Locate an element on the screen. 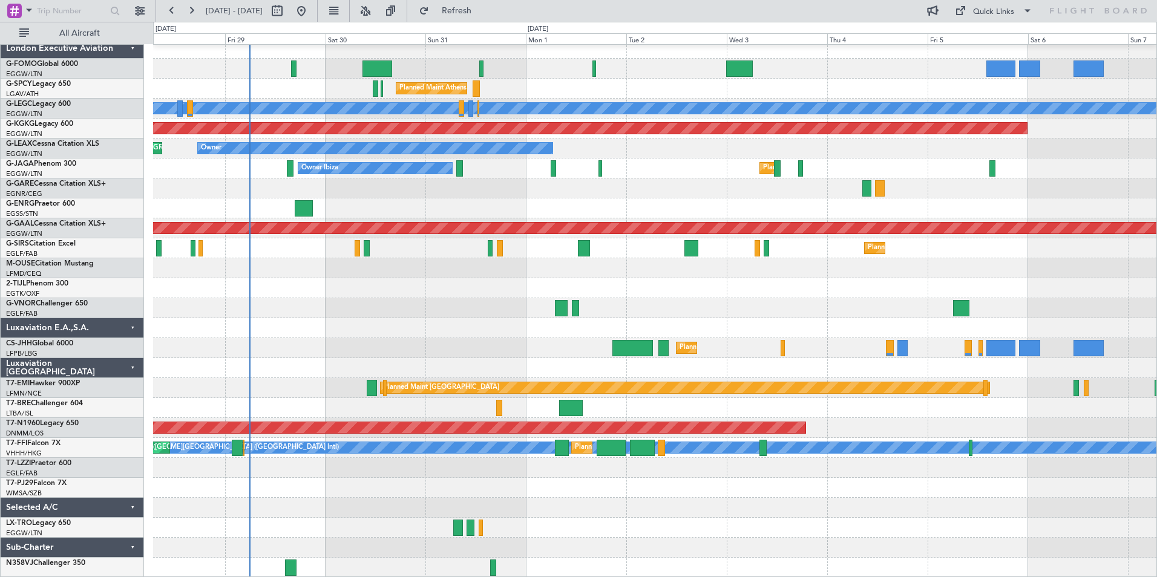 Image resolution: width=1157 pixels, height=577 pixels. span: G-SIRS is located at coordinates (18, 244).